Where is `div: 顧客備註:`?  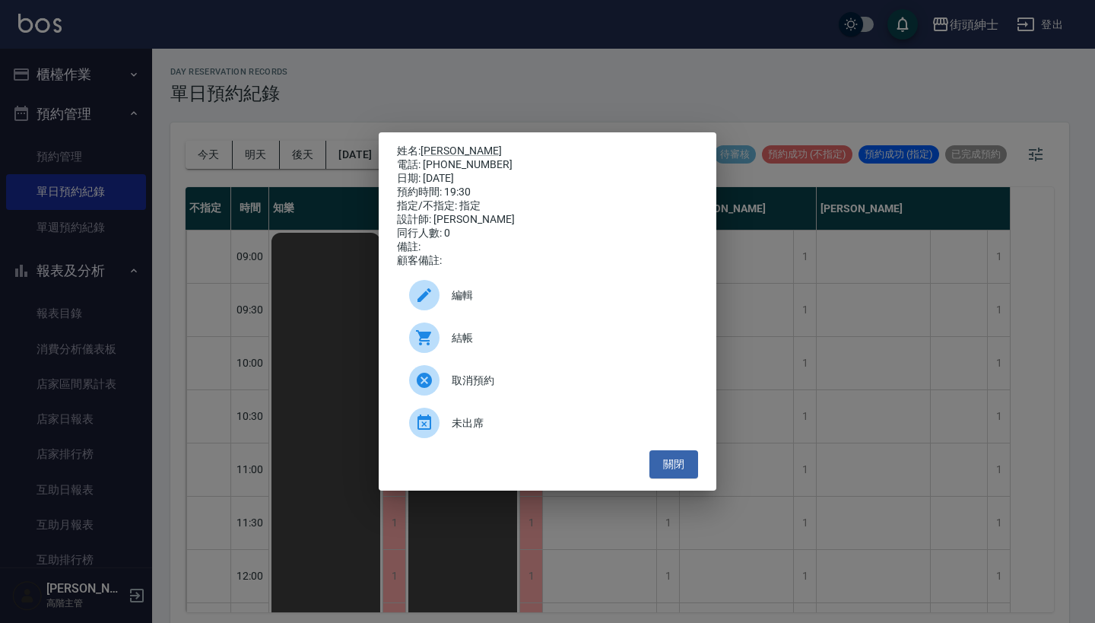
div: 顧客備註: is located at coordinates (548, 261).